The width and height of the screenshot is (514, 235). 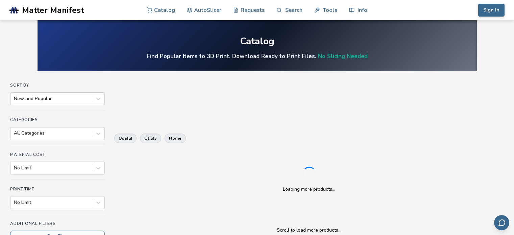 I want to click on input: New and Popular, so click(x=15, y=99).